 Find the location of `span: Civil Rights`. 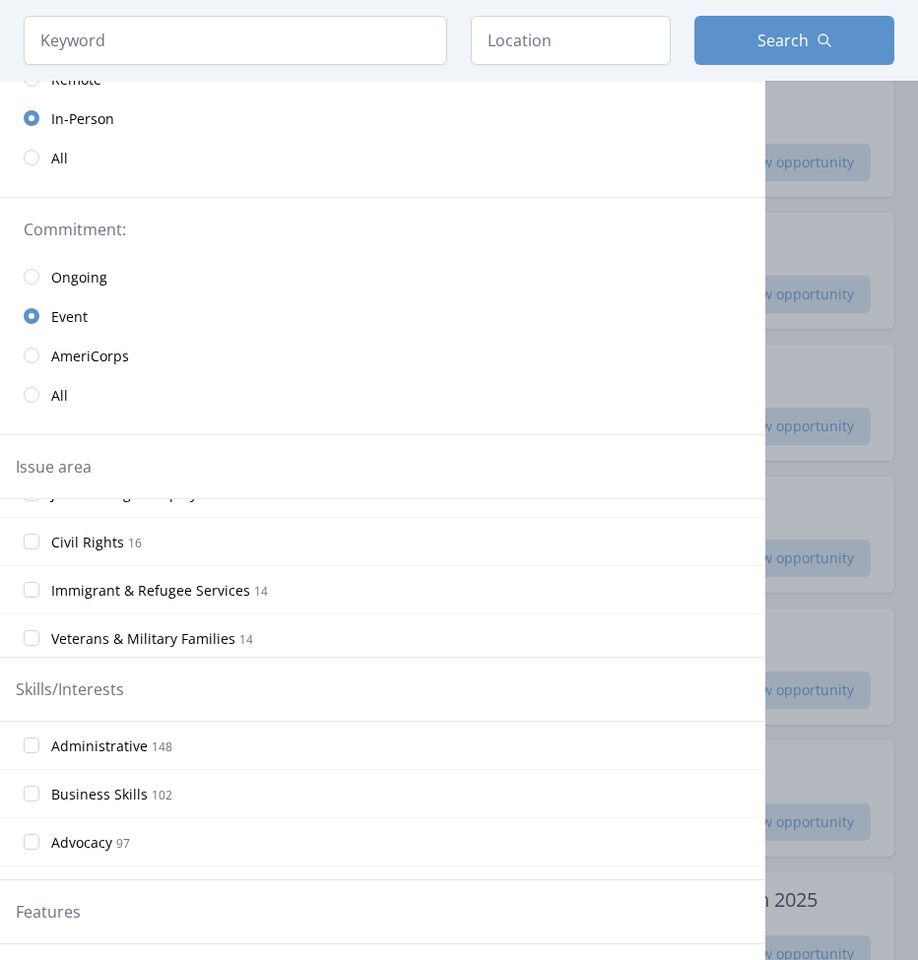

span: Civil Rights is located at coordinates (88, 542).